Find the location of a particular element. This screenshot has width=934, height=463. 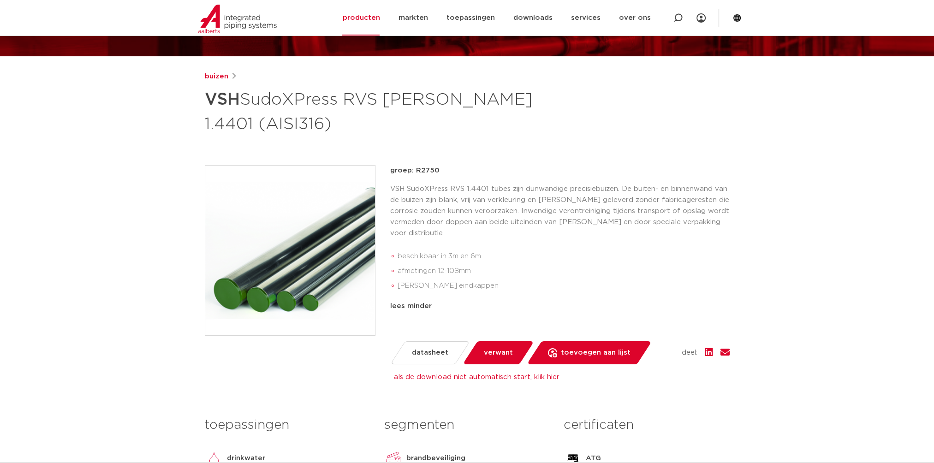

div: lees minder is located at coordinates (560, 306).